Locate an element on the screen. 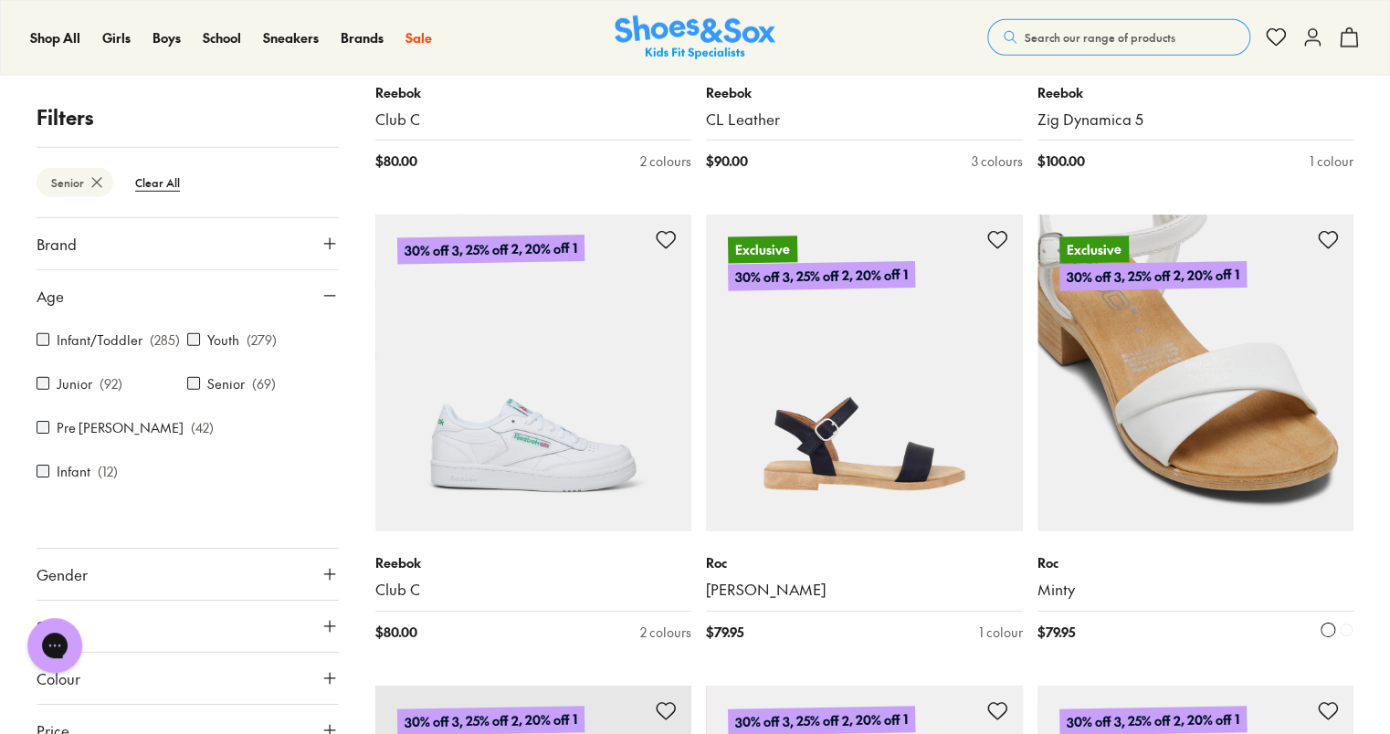  label: Infant is located at coordinates (73, 471).